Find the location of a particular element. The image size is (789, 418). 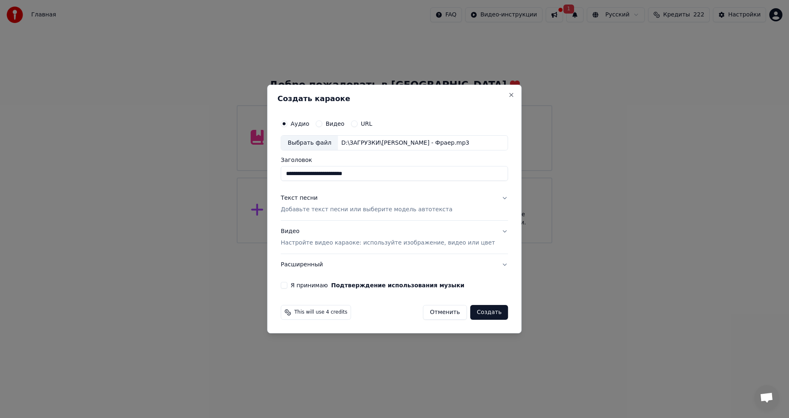

button: ВидеоНастройте видео караоке: используйте изображение, видео или цвет is located at coordinates (394, 237).